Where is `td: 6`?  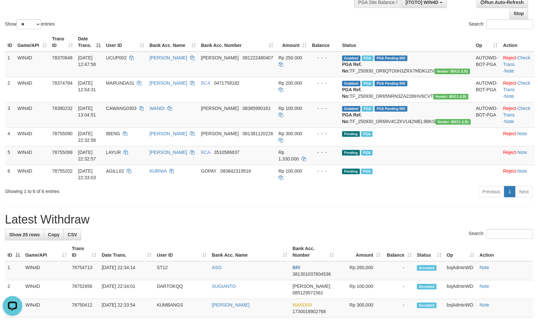
td: 6 is located at coordinates (10, 174).